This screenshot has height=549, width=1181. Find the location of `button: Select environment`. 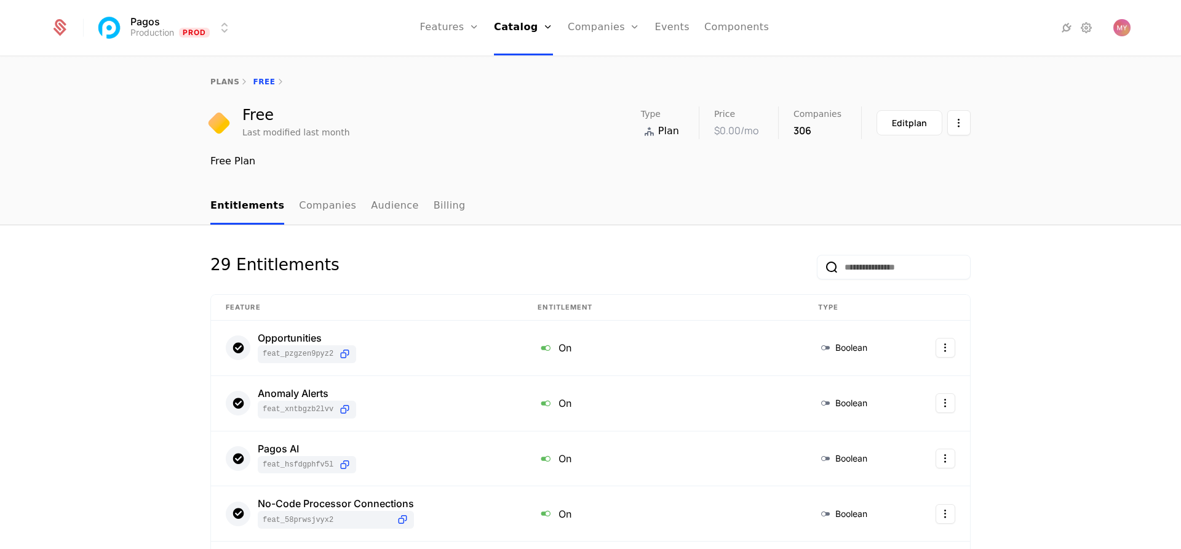

button: Select environment is located at coordinates (166, 28).